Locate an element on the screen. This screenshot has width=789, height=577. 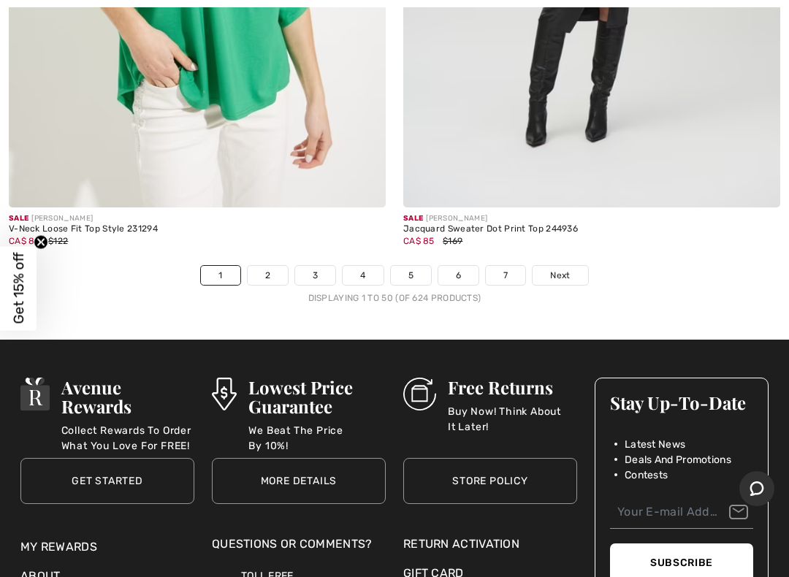
a: 2 is located at coordinates (267, 275).